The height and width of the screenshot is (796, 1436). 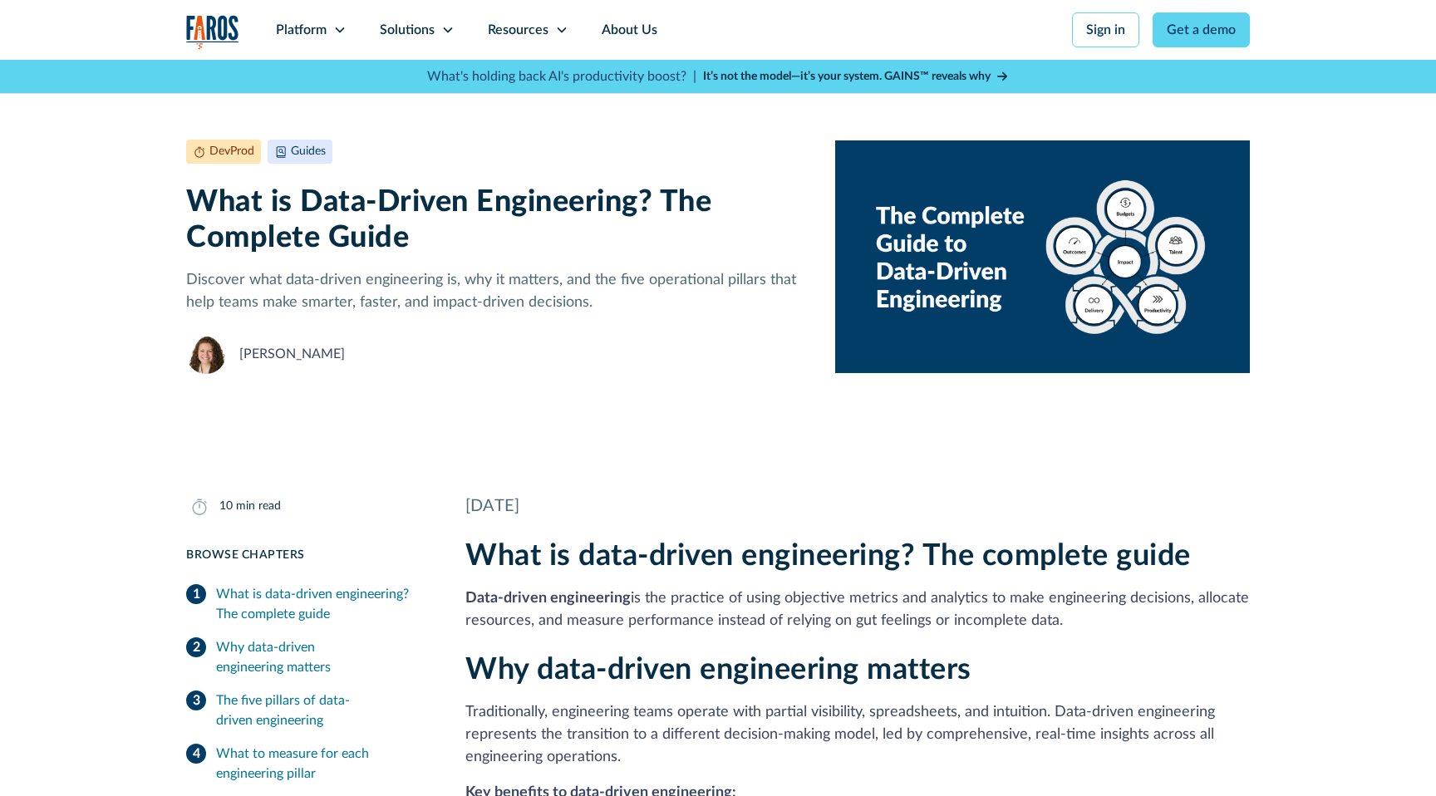 What do you see at coordinates (856, 76) in the screenshot?
I see `a: It’s not the model—it’s your system. GAINS™ reveals why` at bounding box center [856, 76].